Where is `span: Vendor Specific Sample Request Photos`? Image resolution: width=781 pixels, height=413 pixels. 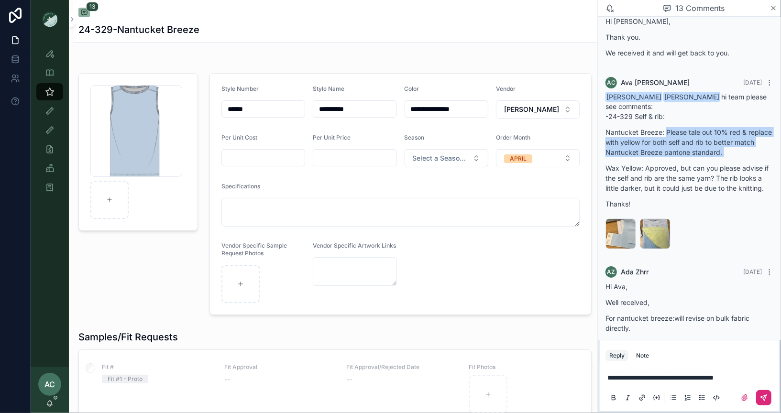 span: Vendor Specific Sample Request Photos is located at coordinates (254, 249).